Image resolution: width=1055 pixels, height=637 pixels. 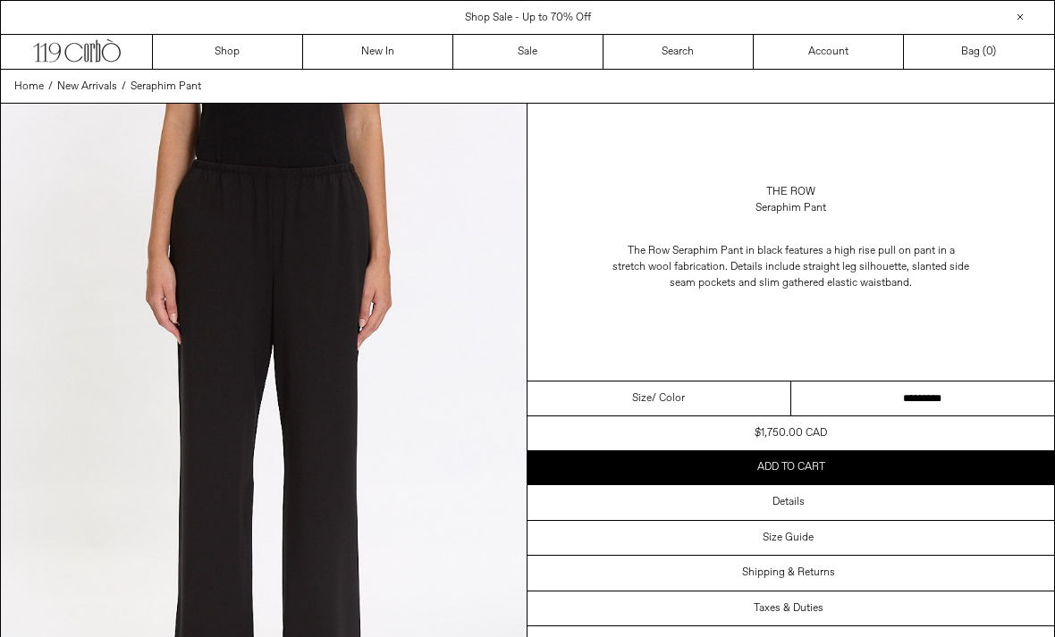 I want to click on a: New Arrivals, so click(x=87, y=87).